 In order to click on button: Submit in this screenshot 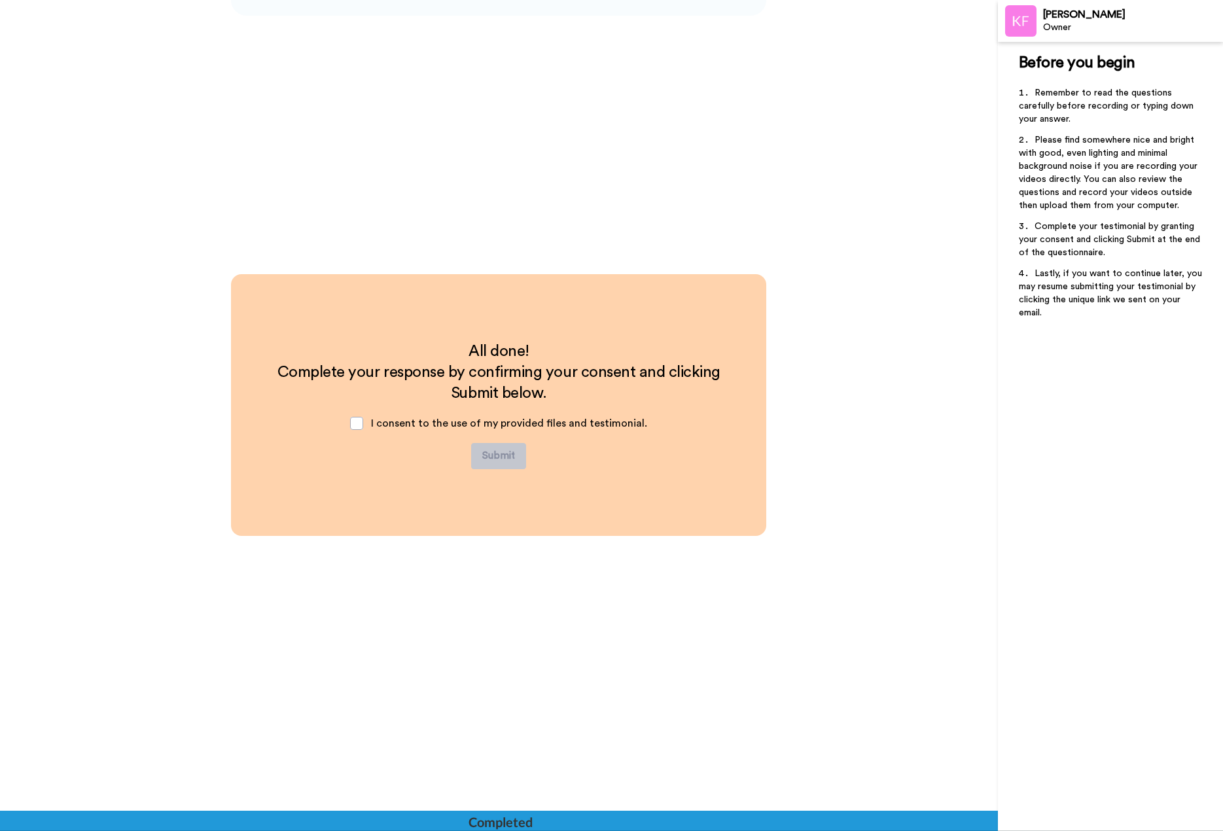, I will do `click(499, 456)`.